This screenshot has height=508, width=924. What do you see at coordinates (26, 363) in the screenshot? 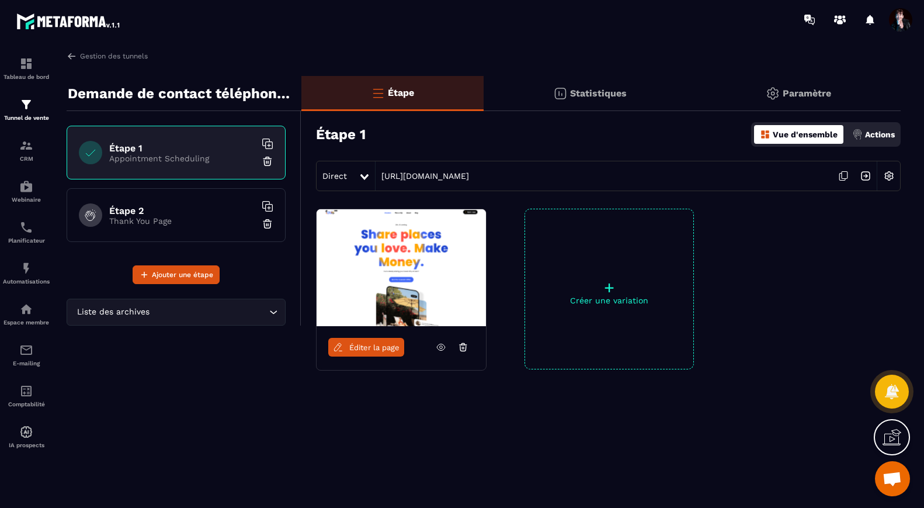
I see `p: E-mailing` at bounding box center [26, 363].